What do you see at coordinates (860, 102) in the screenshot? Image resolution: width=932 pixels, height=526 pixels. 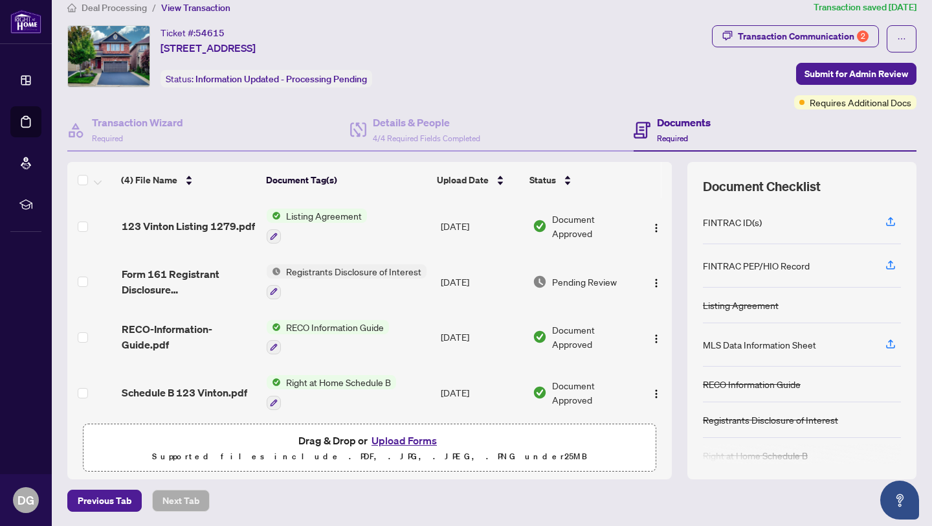 I see `span: Requires Additional Docs` at bounding box center [860, 102].